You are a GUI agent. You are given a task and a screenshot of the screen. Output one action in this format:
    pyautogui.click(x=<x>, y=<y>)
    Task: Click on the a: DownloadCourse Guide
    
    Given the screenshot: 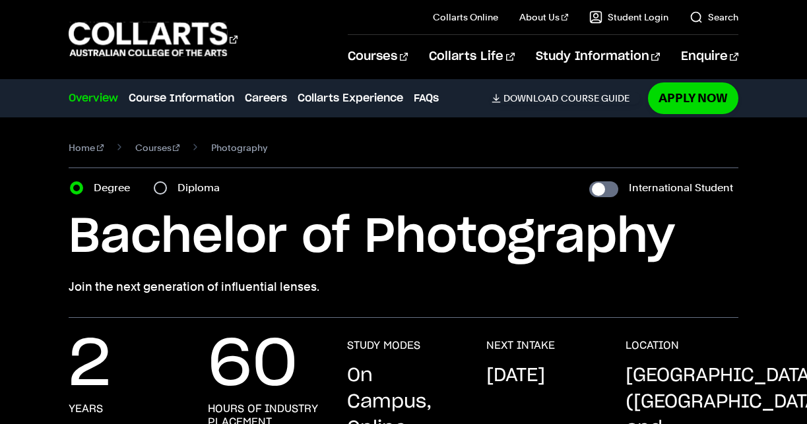 What is the action you would take?
    pyautogui.click(x=565, y=98)
    